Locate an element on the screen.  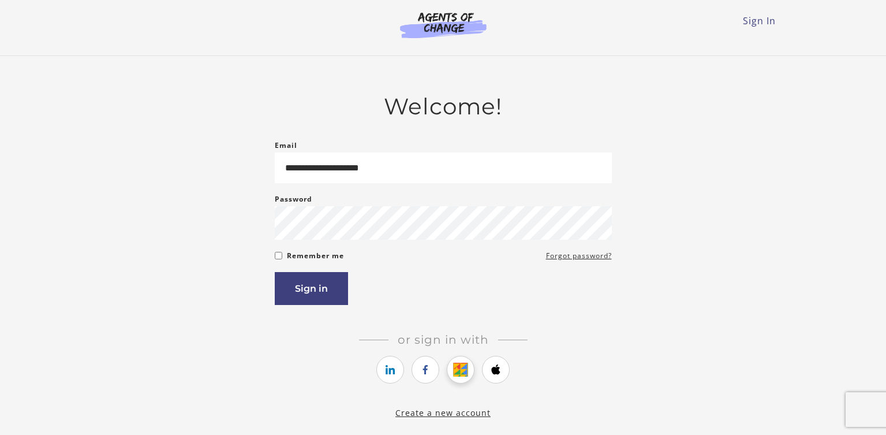
a: https://courses.thinkific.com/users/auth/facebook?ss%5Breferral%5D=&ss%5Buser_return_to%5D=&ss%5B... is located at coordinates (425, 369).